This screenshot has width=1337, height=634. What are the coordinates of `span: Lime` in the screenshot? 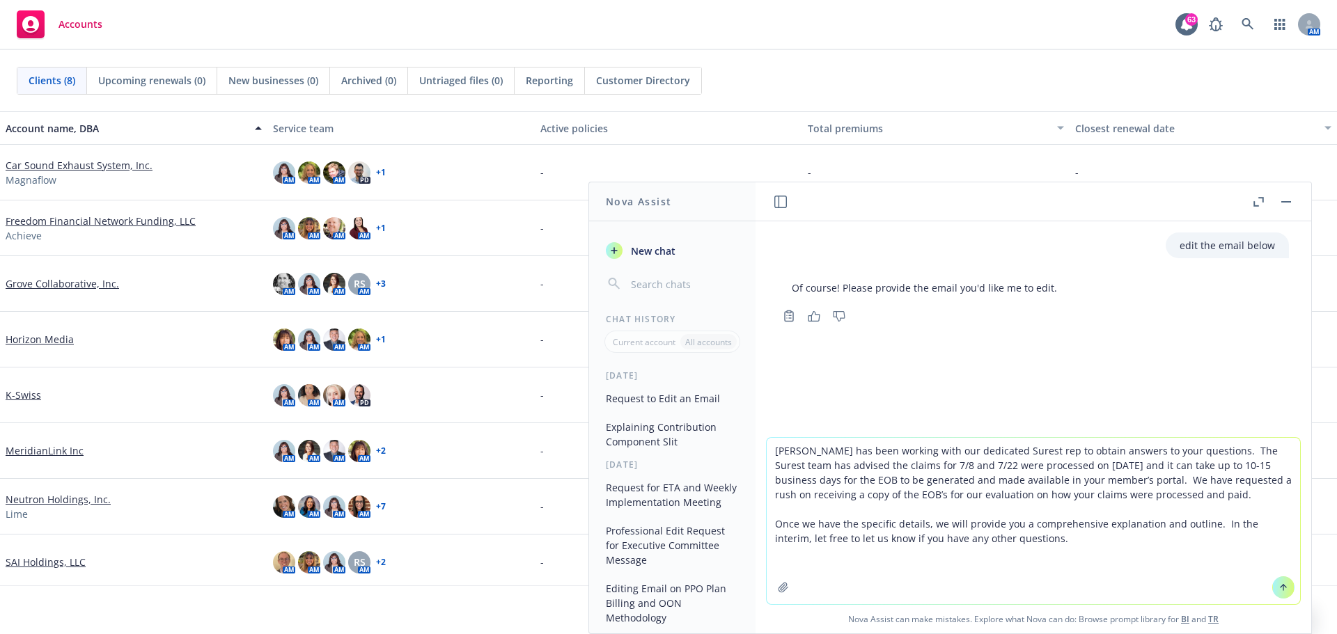 It's located at (17, 514).